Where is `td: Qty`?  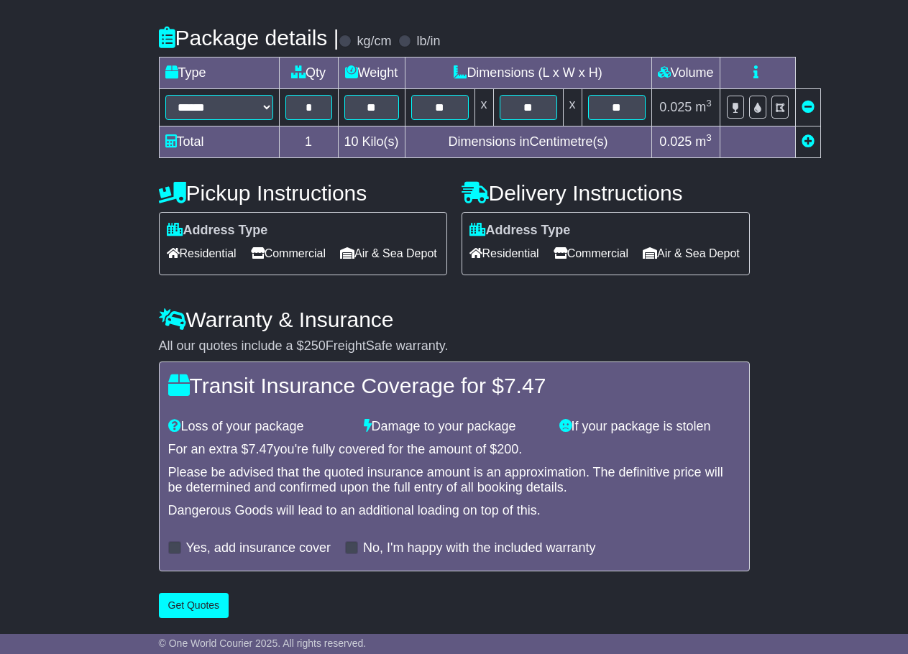
td: Qty is located at coordinates (308, 73).